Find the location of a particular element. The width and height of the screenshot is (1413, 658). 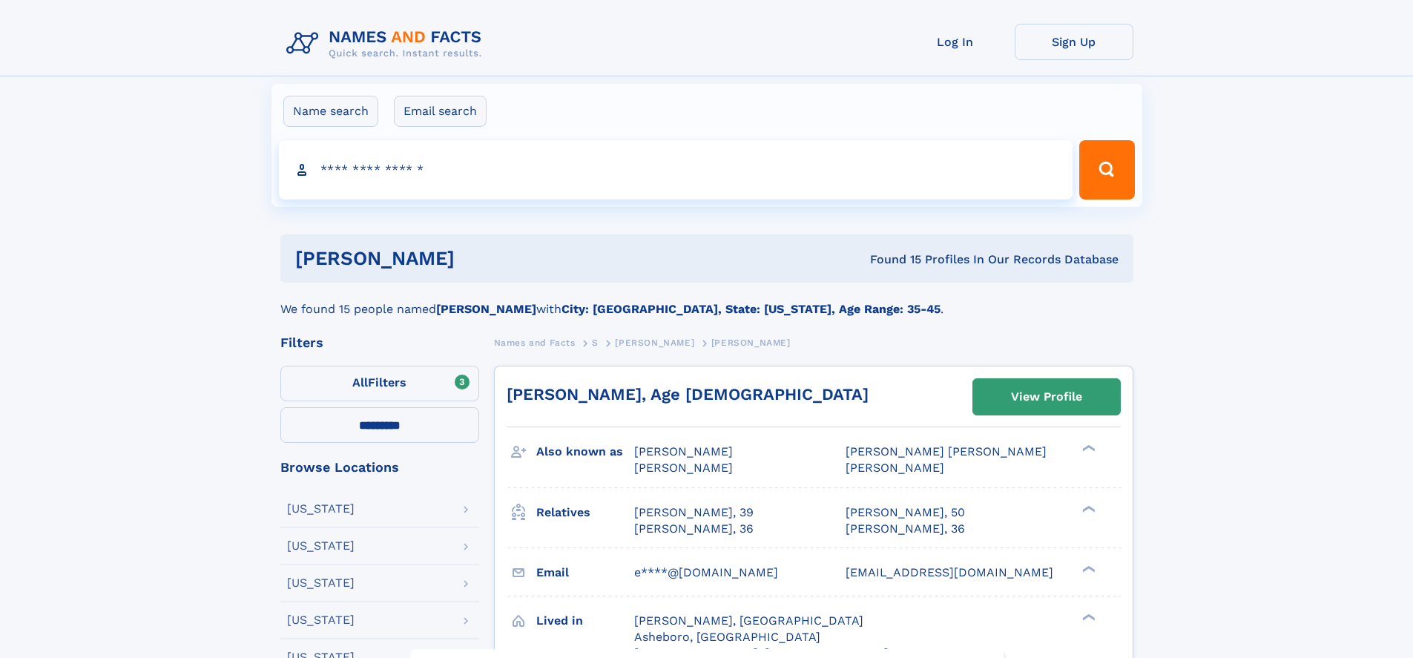

div: We found 15 people named with . is located at coordinates (707, 300).